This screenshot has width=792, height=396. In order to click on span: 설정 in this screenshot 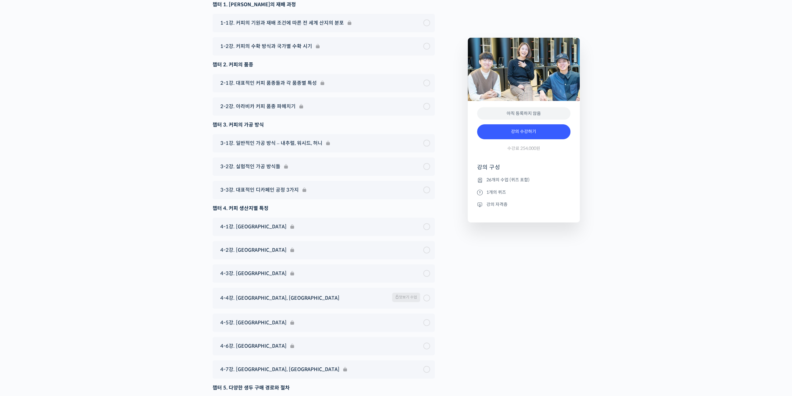, I will do `click(100, 209)`.